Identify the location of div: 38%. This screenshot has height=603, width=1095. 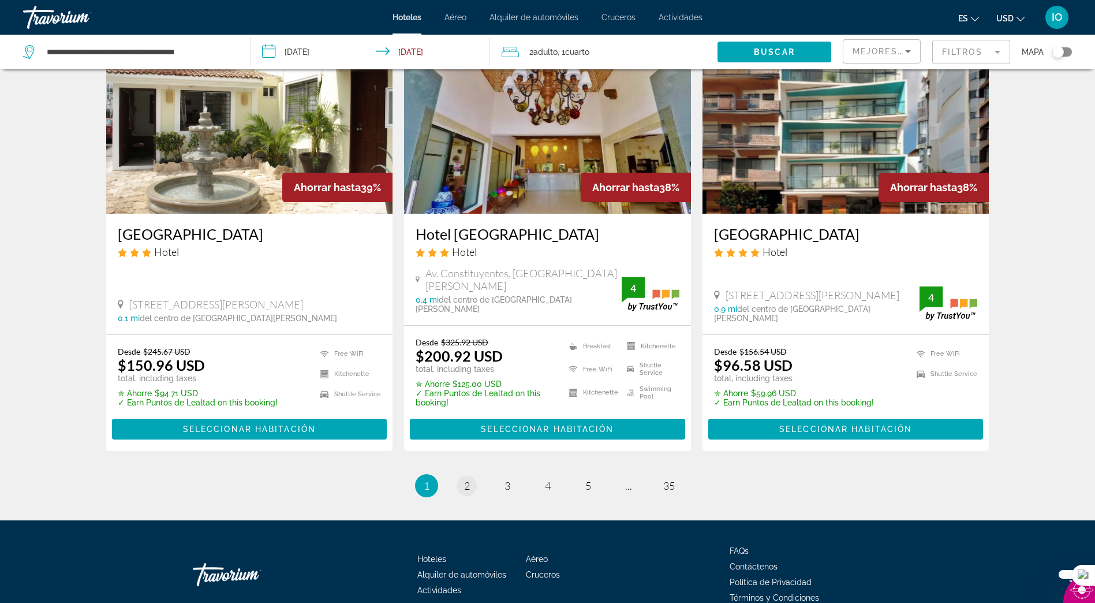
(636, 187).